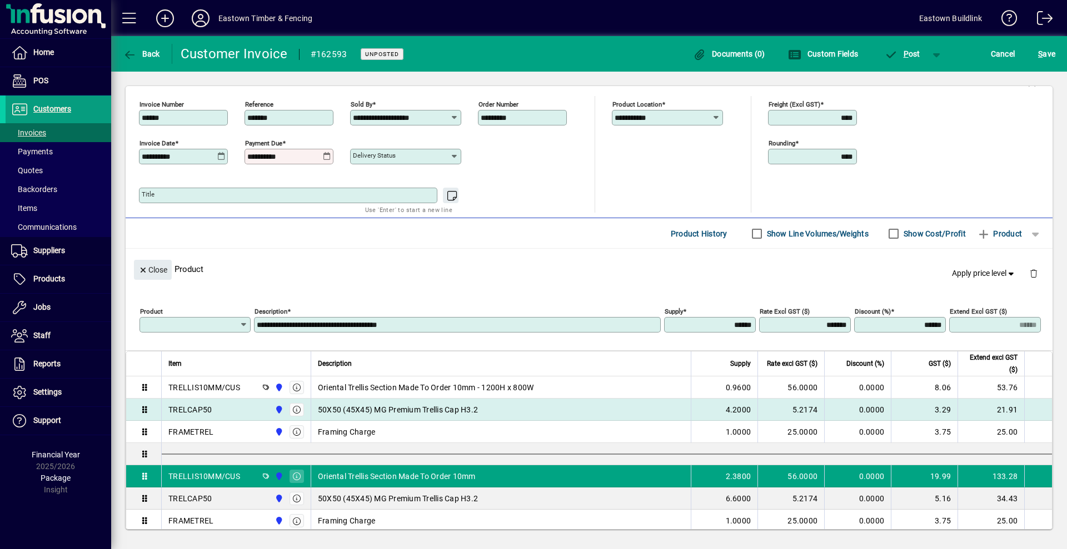 The height and width of the screenshot is (549, 1067). I want to click on a: Products, so click(58, 279).